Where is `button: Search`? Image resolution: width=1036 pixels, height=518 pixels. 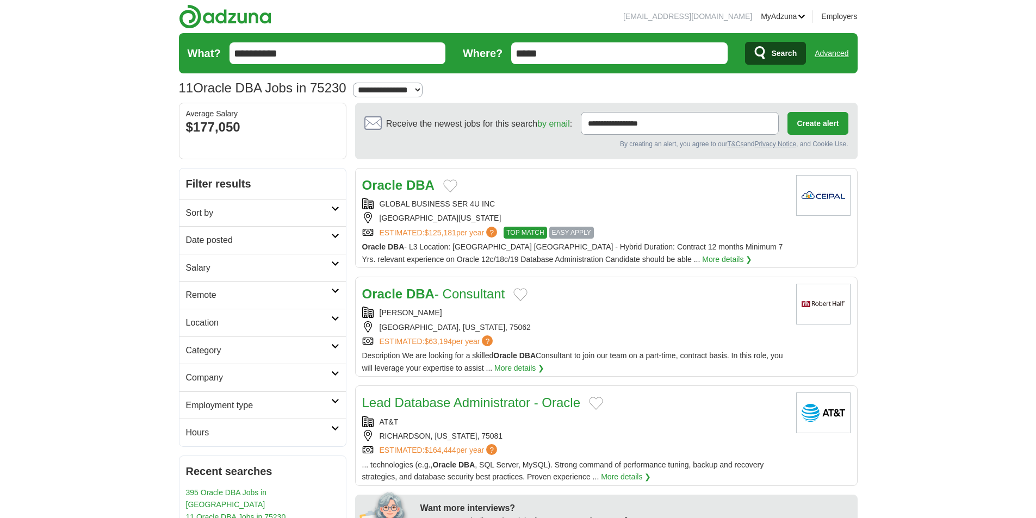 button: Search is located at coordinates (776, 53).